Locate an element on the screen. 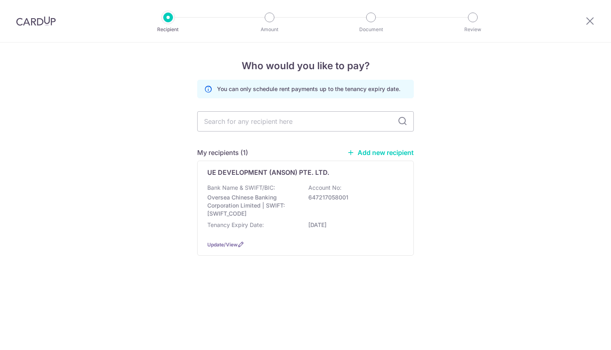  p: Review is located at coordinates (473, 30).